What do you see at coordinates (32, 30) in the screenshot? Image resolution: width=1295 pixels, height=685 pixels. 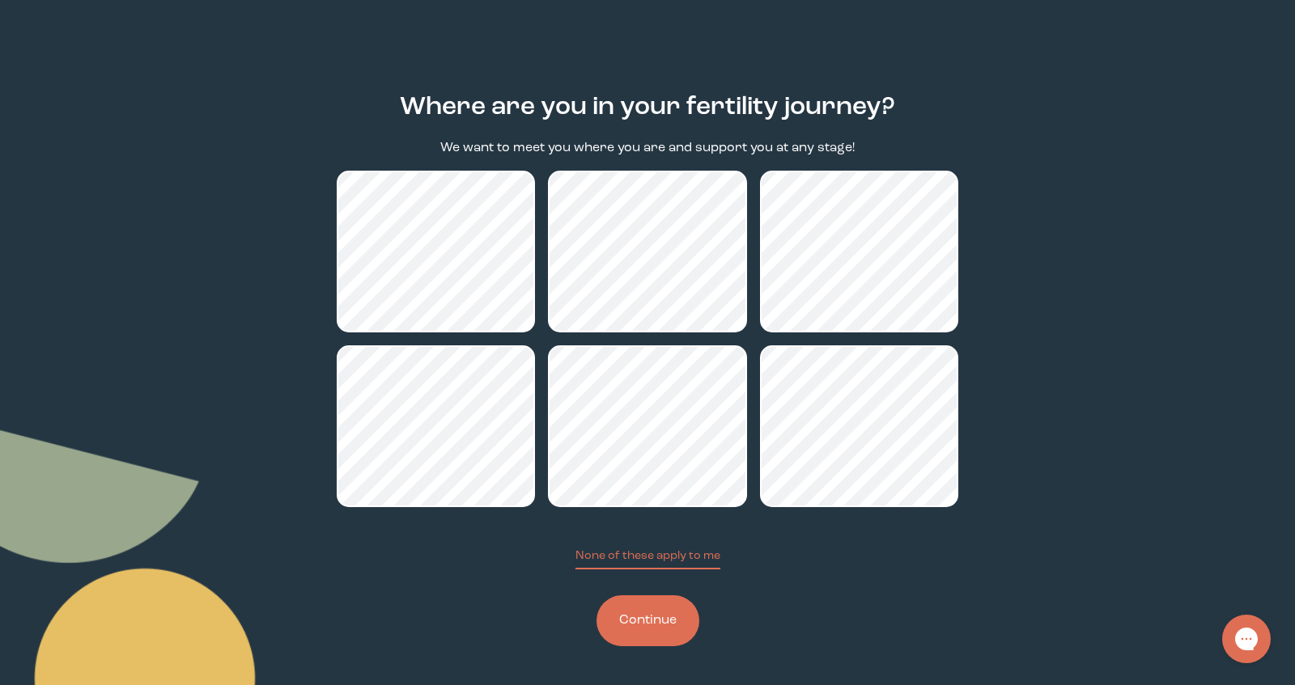 I see `button: Open gorgias live chat` at bounding box center [32, 30].